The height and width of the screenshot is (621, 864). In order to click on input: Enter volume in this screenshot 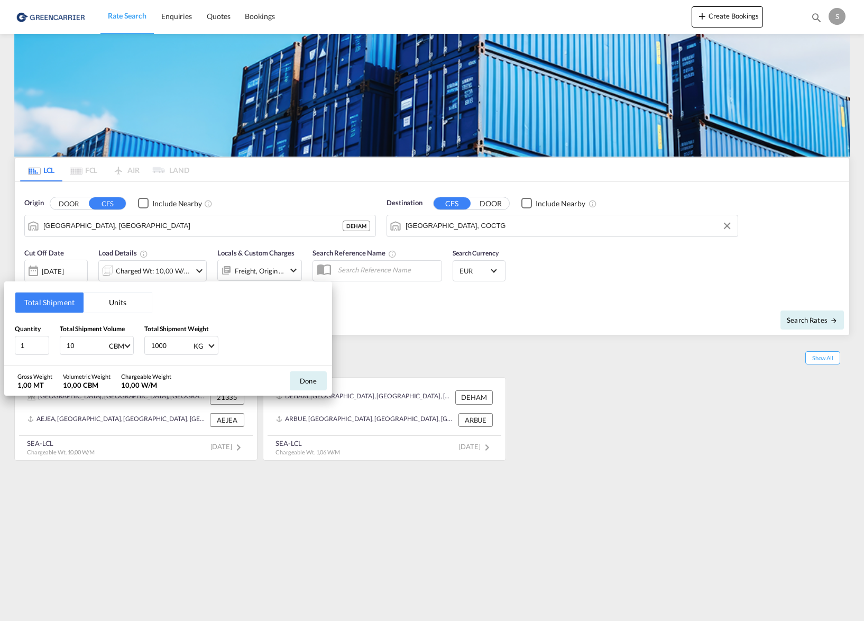, I will do `click(87, 345)`.